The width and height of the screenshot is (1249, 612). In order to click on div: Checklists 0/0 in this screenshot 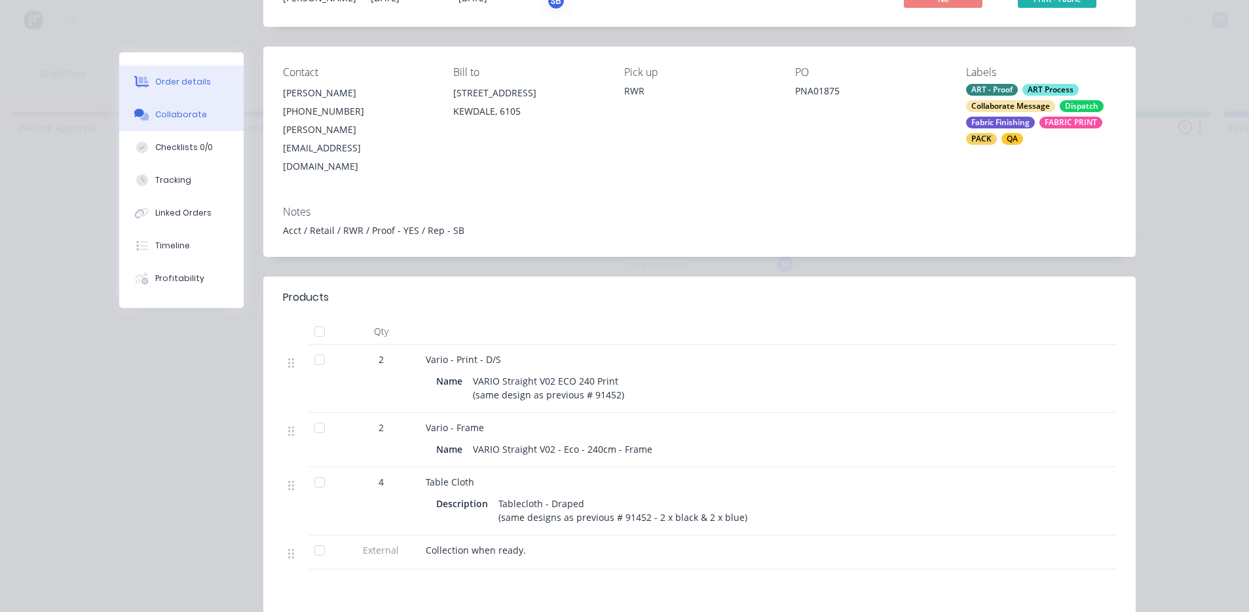, I will do `click(184, 147)`.